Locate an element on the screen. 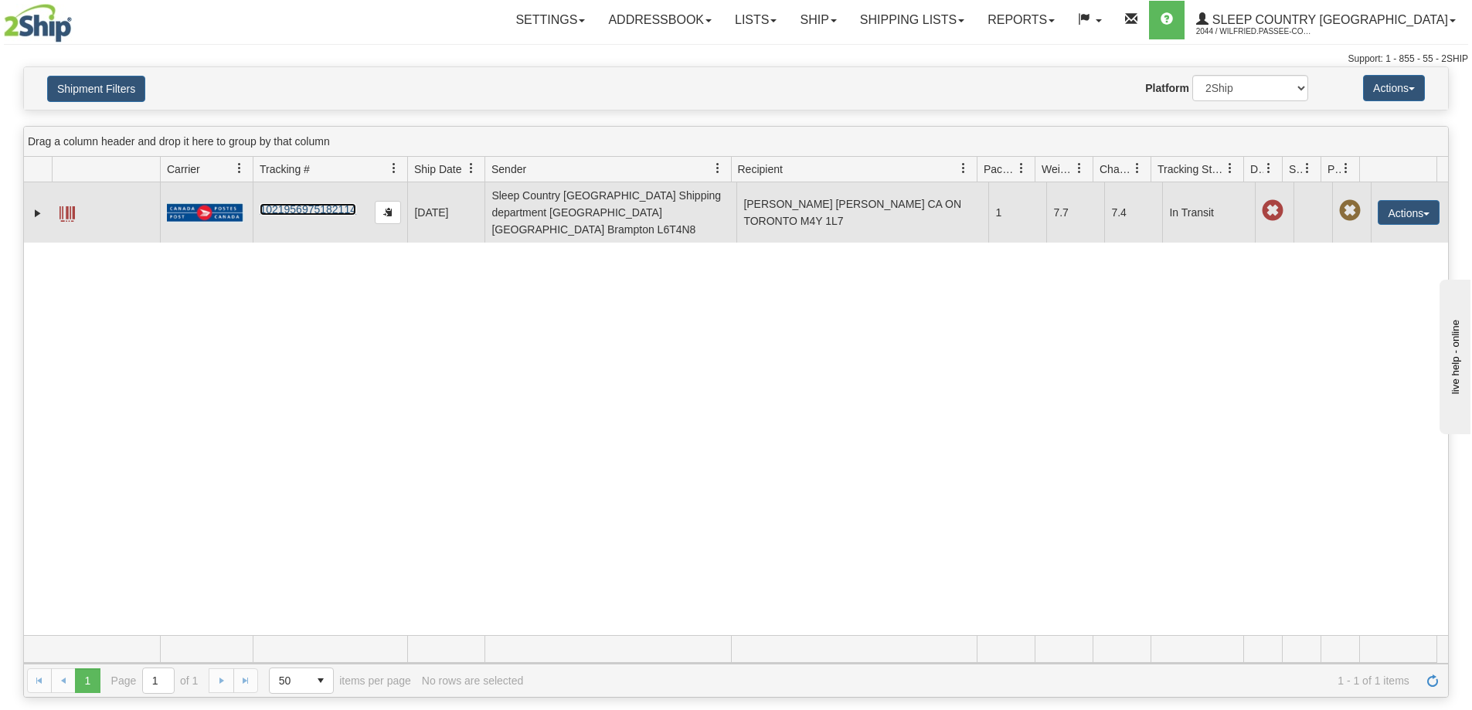  a: Shipping lists is located at coordinates (912, 20).